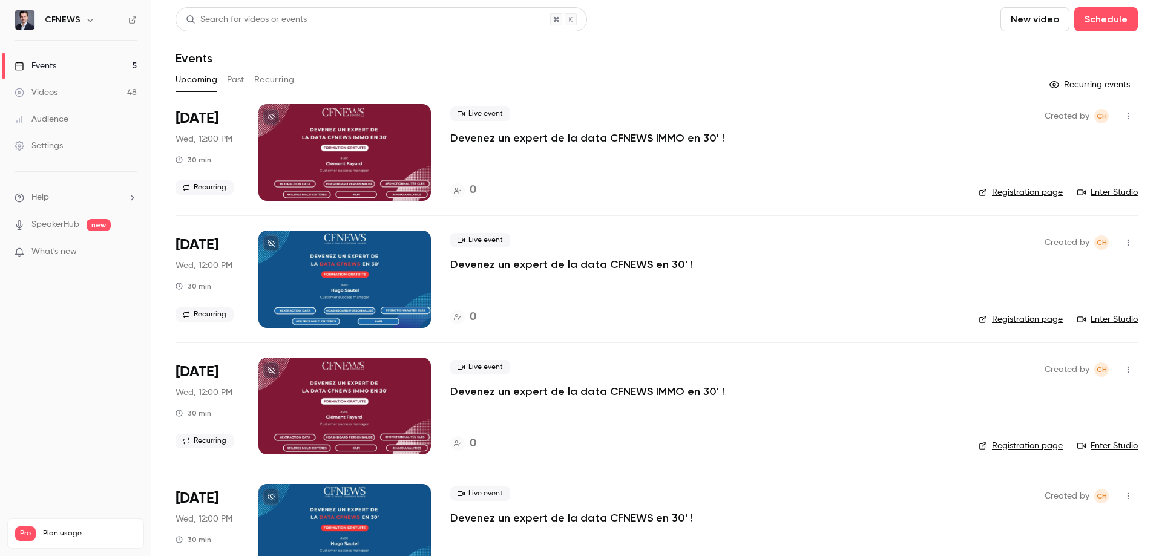  Describe the element at coordinates (39, 146) in the screenshot. I see `div: Settings` at that location.